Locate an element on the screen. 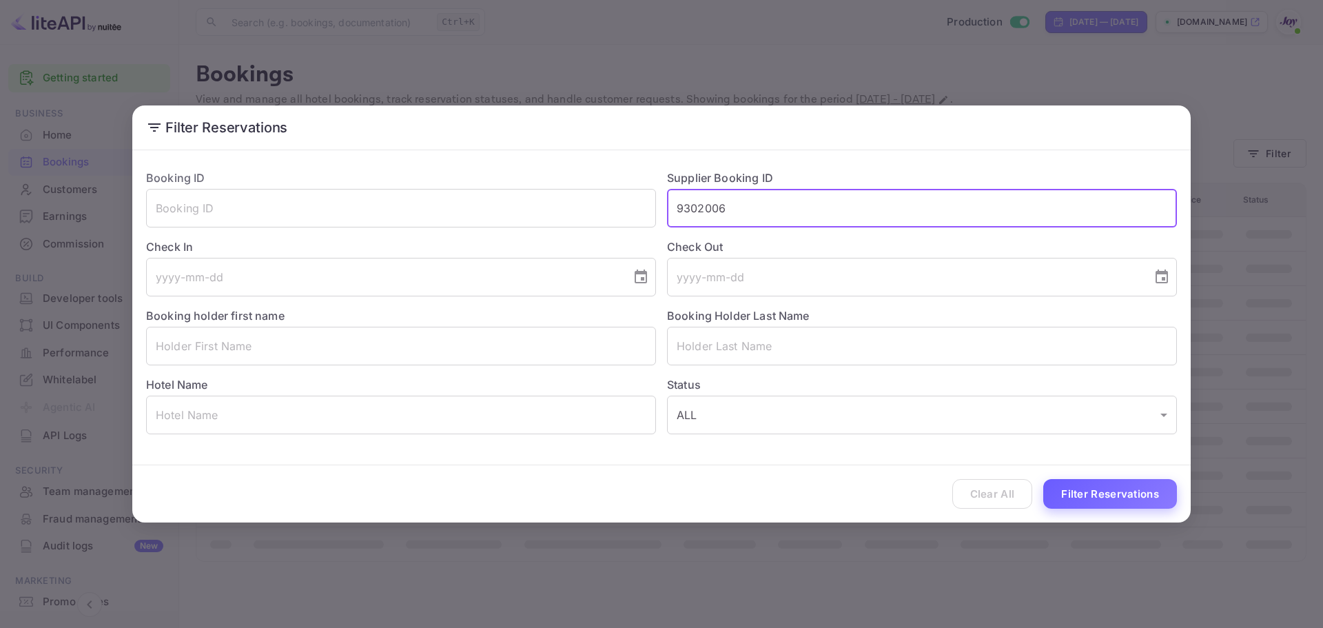 Image resolution: width=1323 pixels, height=628 pixels. label: Hotel Name is located at coordinates (177, 385).